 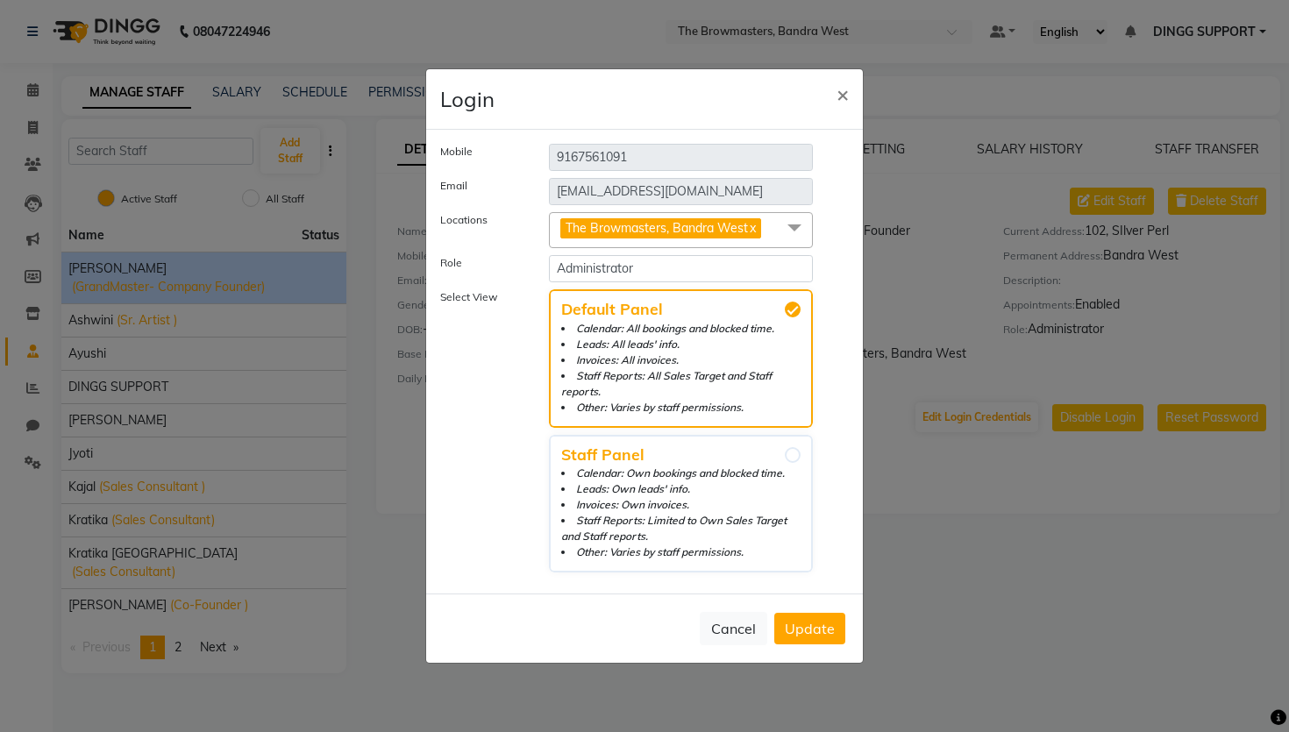 I want to click on input: Email, so click(x=680, y=191).